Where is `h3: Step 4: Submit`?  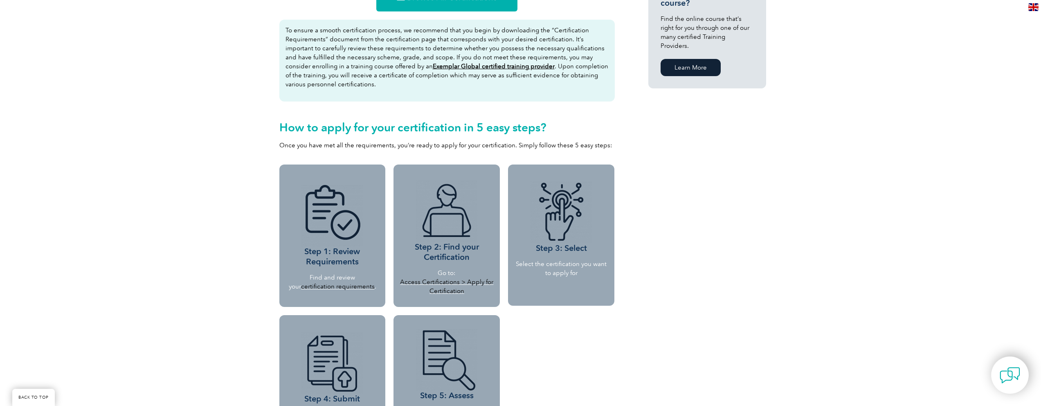 h3: Step 4: Submit is located at coordinates (333, 368).